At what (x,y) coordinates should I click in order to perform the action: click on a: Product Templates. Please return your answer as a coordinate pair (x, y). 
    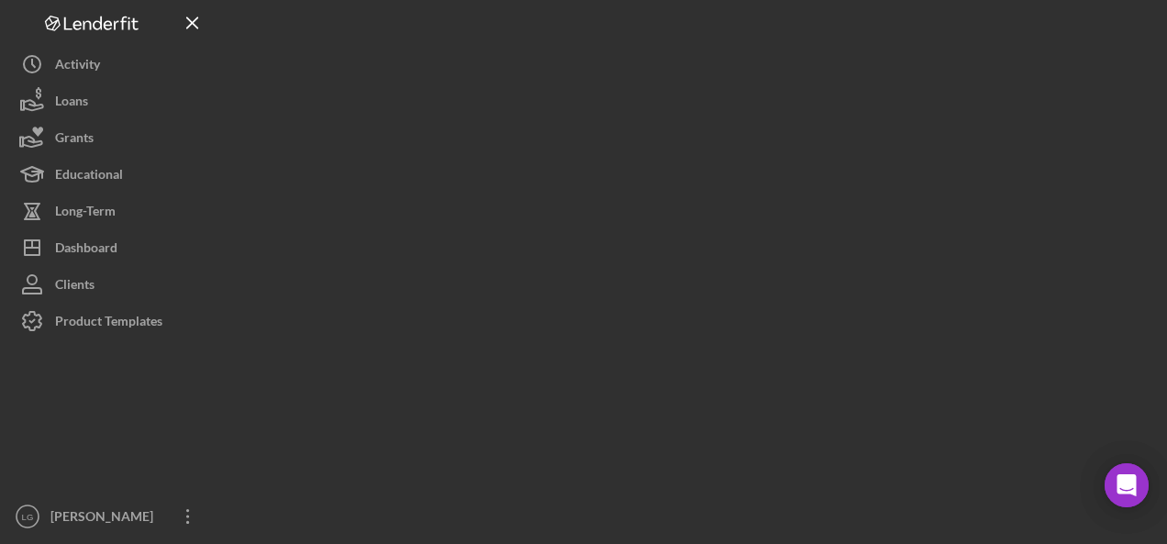
    Looking at the image, I should click on (110, 321).